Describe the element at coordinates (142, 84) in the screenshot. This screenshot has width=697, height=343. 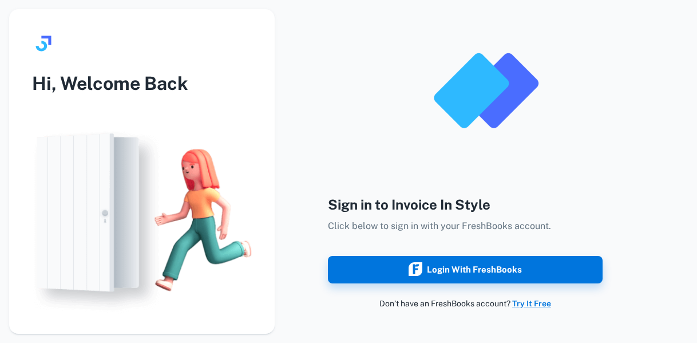
I see `h3: Hi, Welcome Back` at that location.